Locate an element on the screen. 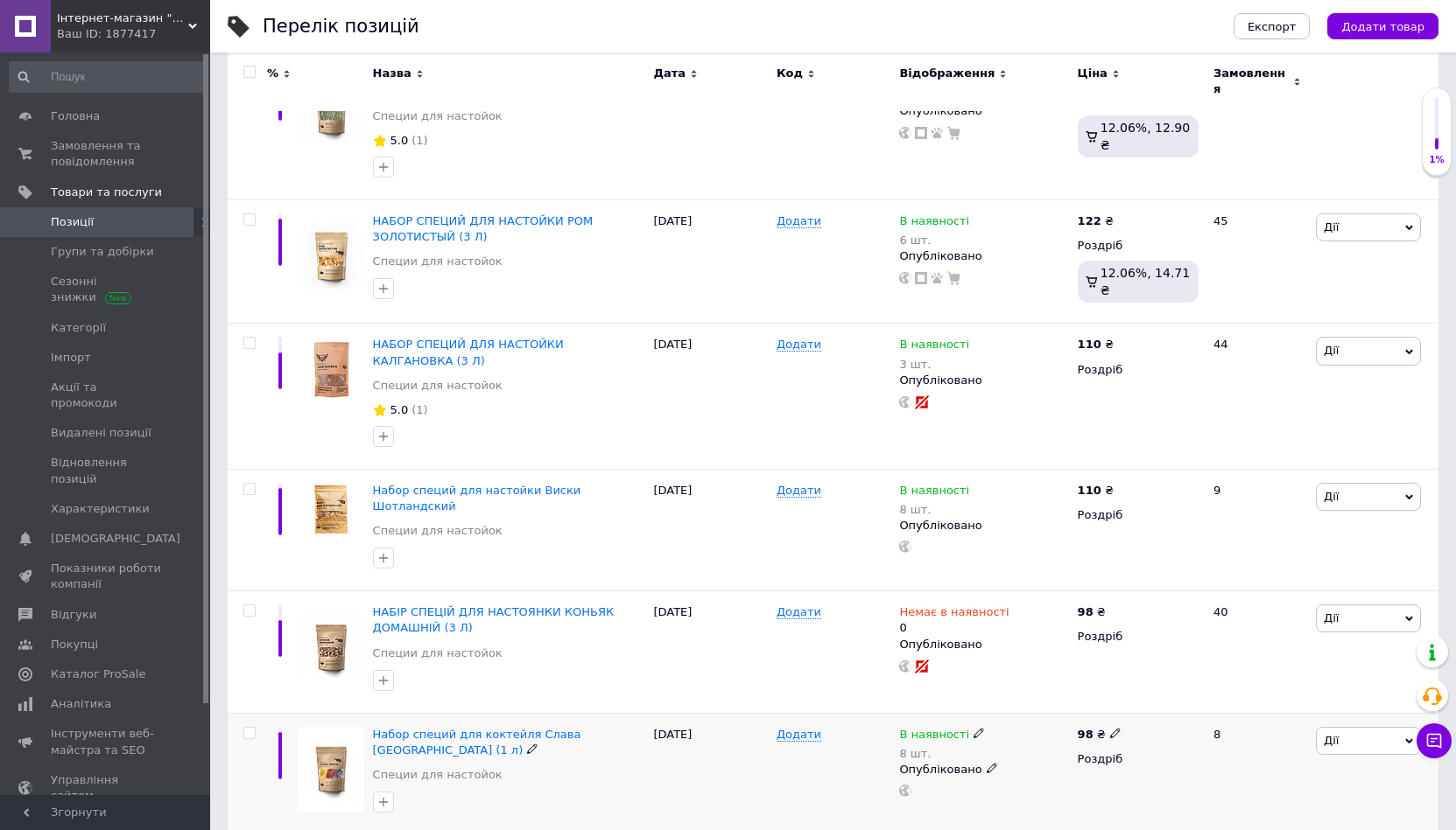 Image resolution: width=1456 pixels, height=830 pixels. span: НАБОР СПЕЦИЙ ДЛЯ НАСТОЙКИ КАЛГАНОВКА (3 Л) is located at coordinates (468, 352).